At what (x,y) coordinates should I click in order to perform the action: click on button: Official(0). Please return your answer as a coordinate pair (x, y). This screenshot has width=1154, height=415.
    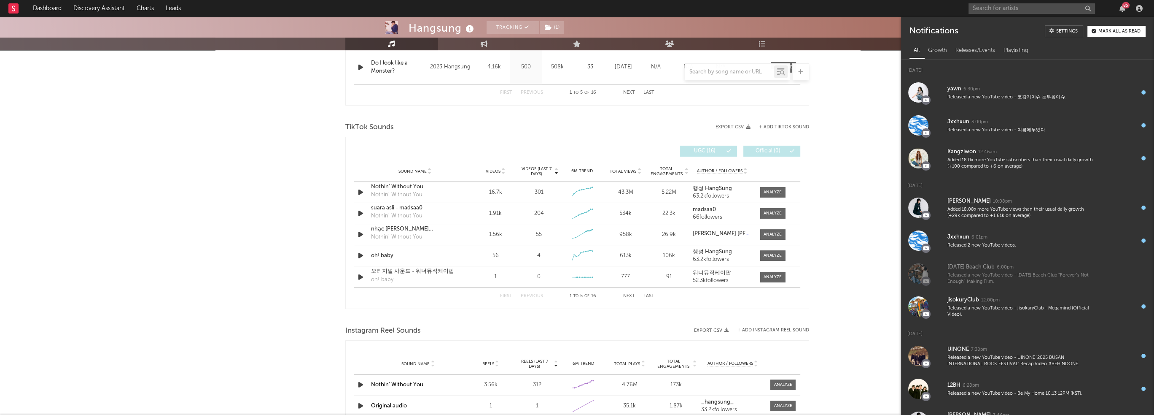
    Looking at the image, I should click on (772, 151).